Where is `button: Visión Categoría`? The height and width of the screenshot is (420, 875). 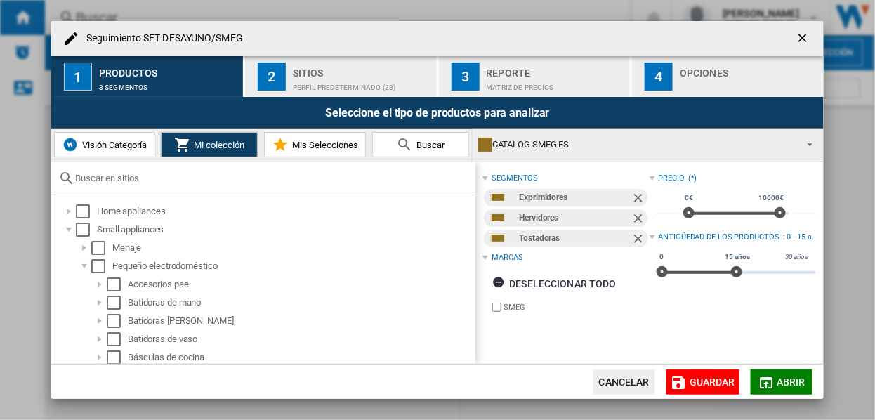 button: Visión Categoría is located at coordinates (104, 145).